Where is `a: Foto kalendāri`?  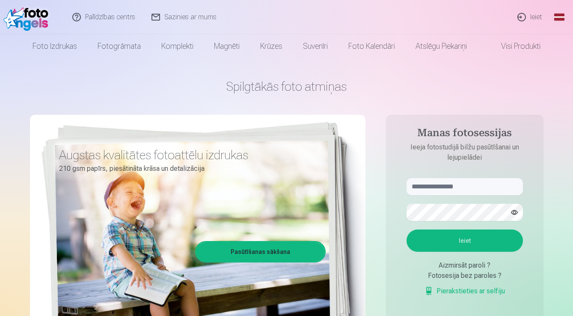 a: Foto kalendāri is located at coordinates (371, 46).